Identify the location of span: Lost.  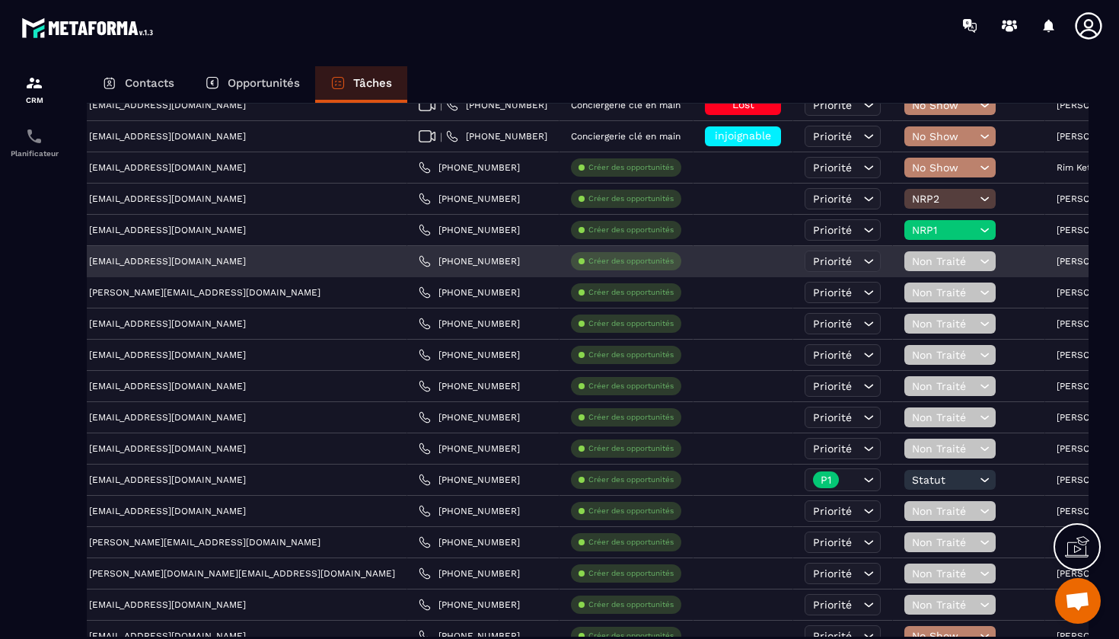
(743, 104).